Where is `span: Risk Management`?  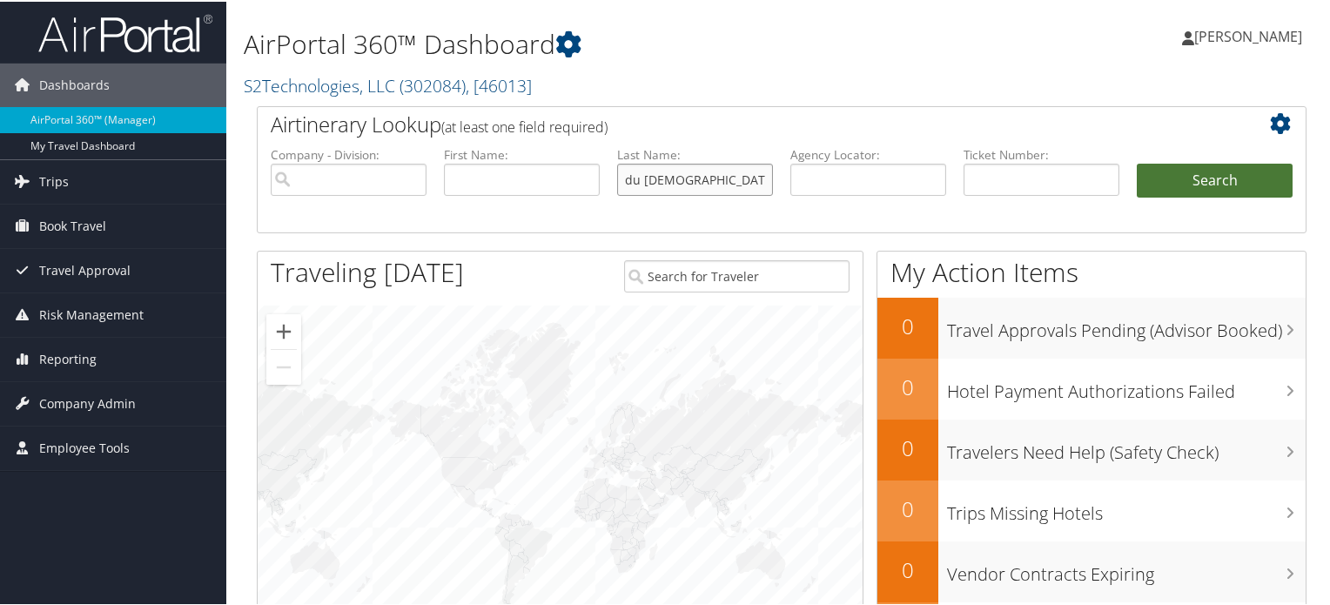
span: Risk Management is located at coordinates (91, 313).